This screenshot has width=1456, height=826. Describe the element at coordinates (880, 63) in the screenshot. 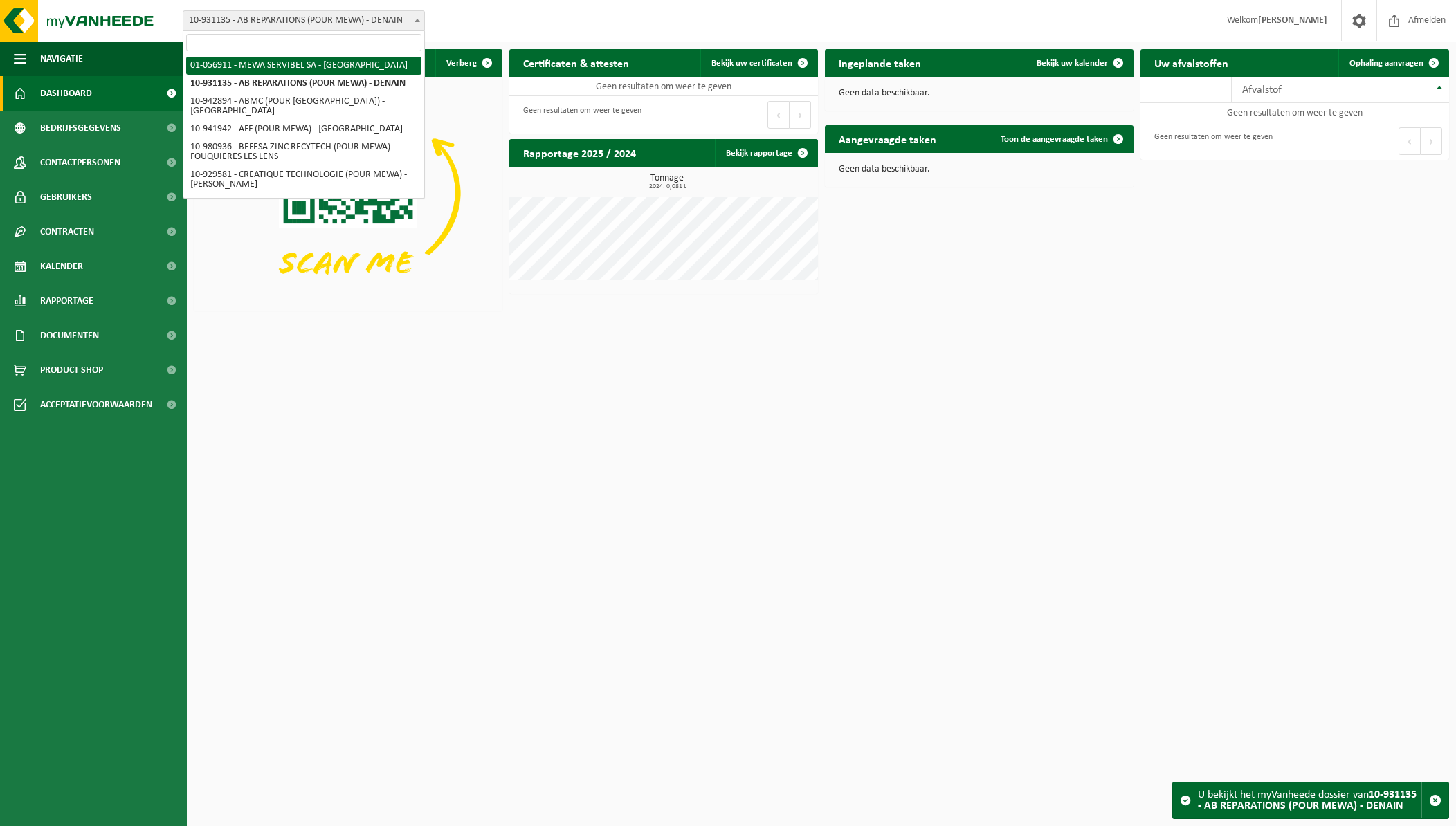

I see `h2: Ingeplande taken` at that location.